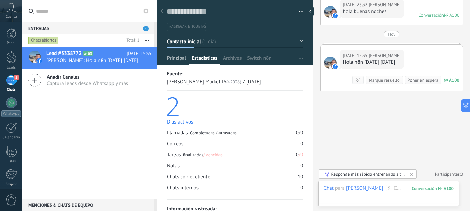 This screenshot has height=211, width=470. Describe the element at coordinates (64, 54) in the screenshot. I see `span: Lead #3338772` at that location.